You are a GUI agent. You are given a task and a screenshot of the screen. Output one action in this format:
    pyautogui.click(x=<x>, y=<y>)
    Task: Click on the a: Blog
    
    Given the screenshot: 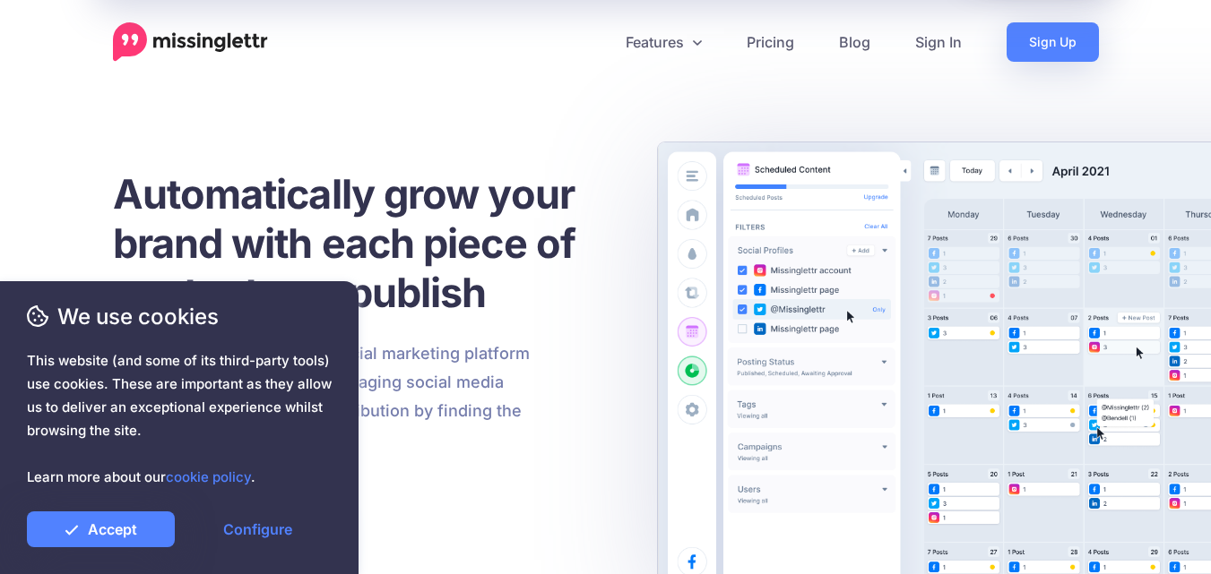 What is the action you would take?
    pyautogui.click(x=854, y=42)
    